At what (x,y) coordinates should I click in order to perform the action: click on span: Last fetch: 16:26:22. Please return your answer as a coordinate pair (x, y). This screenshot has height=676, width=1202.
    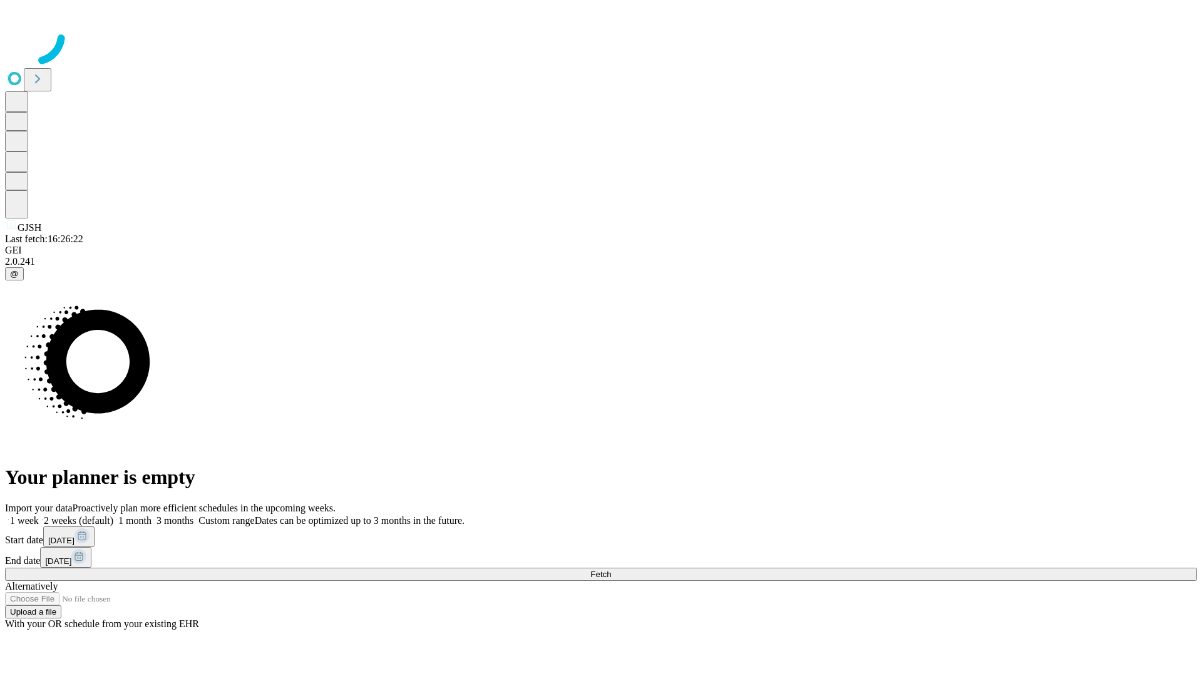
    Looking at the image, I should click on (44, 238).